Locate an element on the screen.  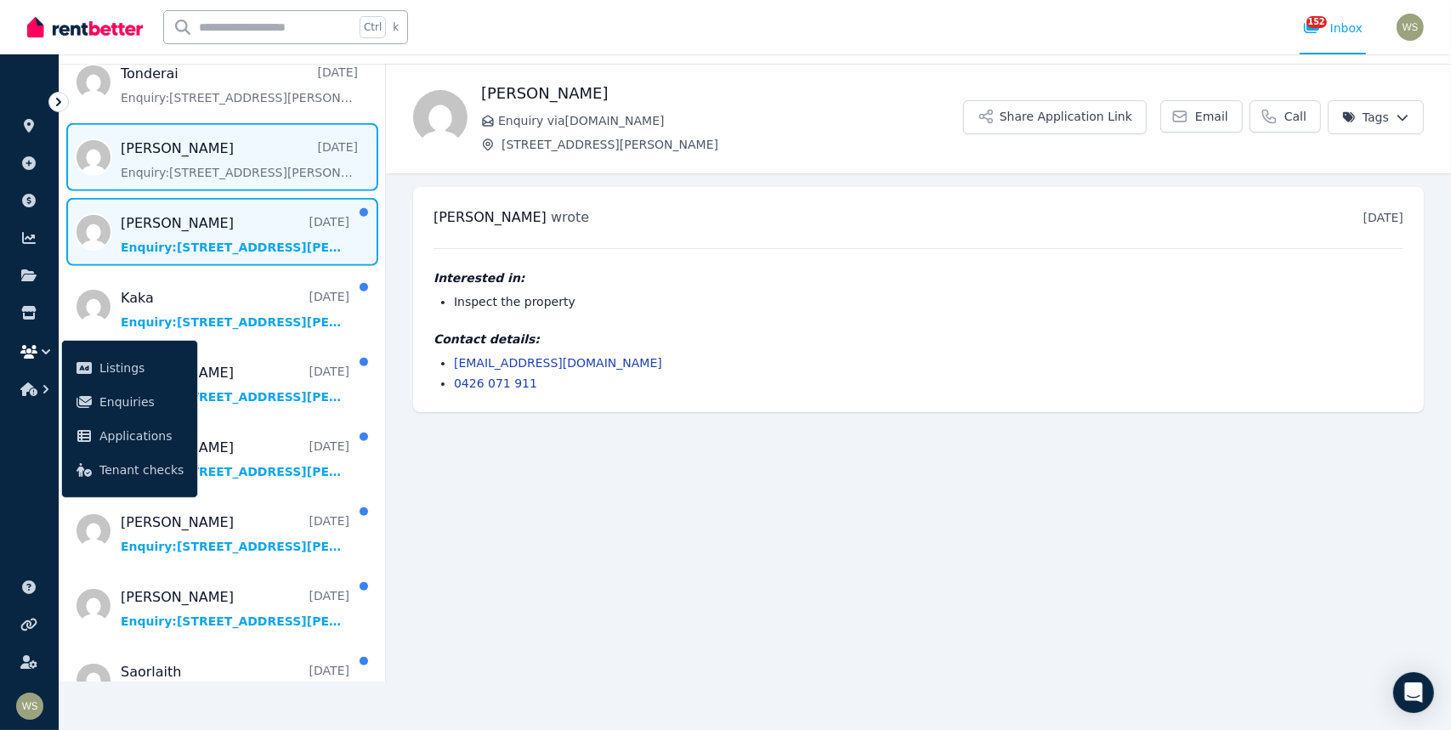
button: Share Application Link is located at coordinates (1055, 117).